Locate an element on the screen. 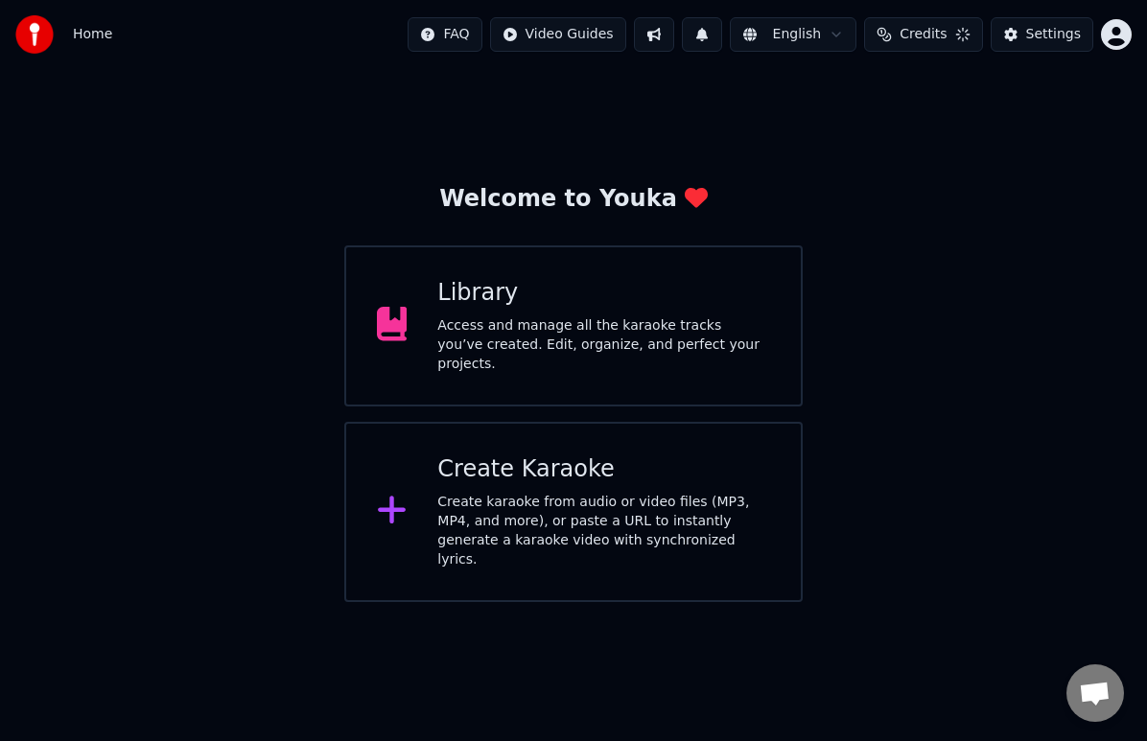 Image resolution: width=1147 pixels, height=741 pixels. span: Home is located at coordinates (92, 35).